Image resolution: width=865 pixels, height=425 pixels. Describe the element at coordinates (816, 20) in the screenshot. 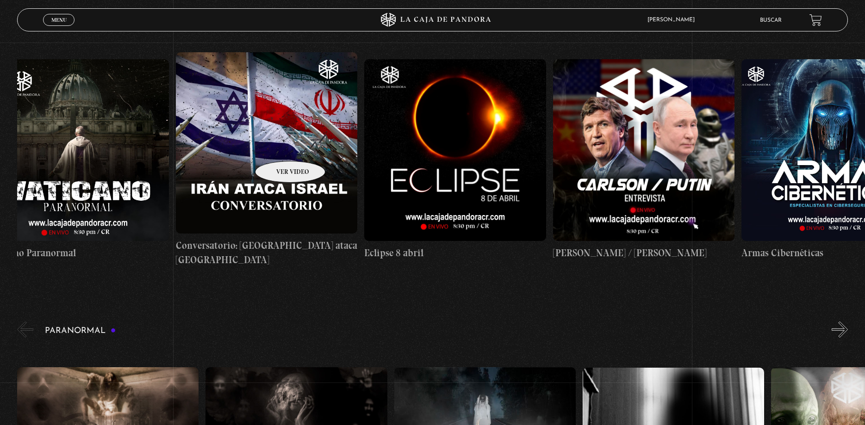

I see `a: View your shopping cart` at that location.